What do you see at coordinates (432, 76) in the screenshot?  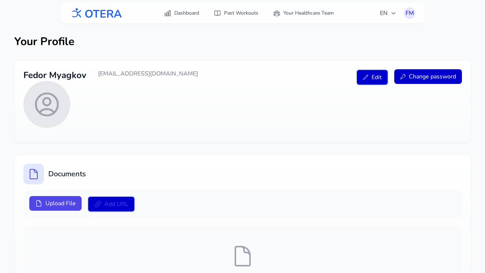 I see `span: Change password` at bounding box center [432, 76].